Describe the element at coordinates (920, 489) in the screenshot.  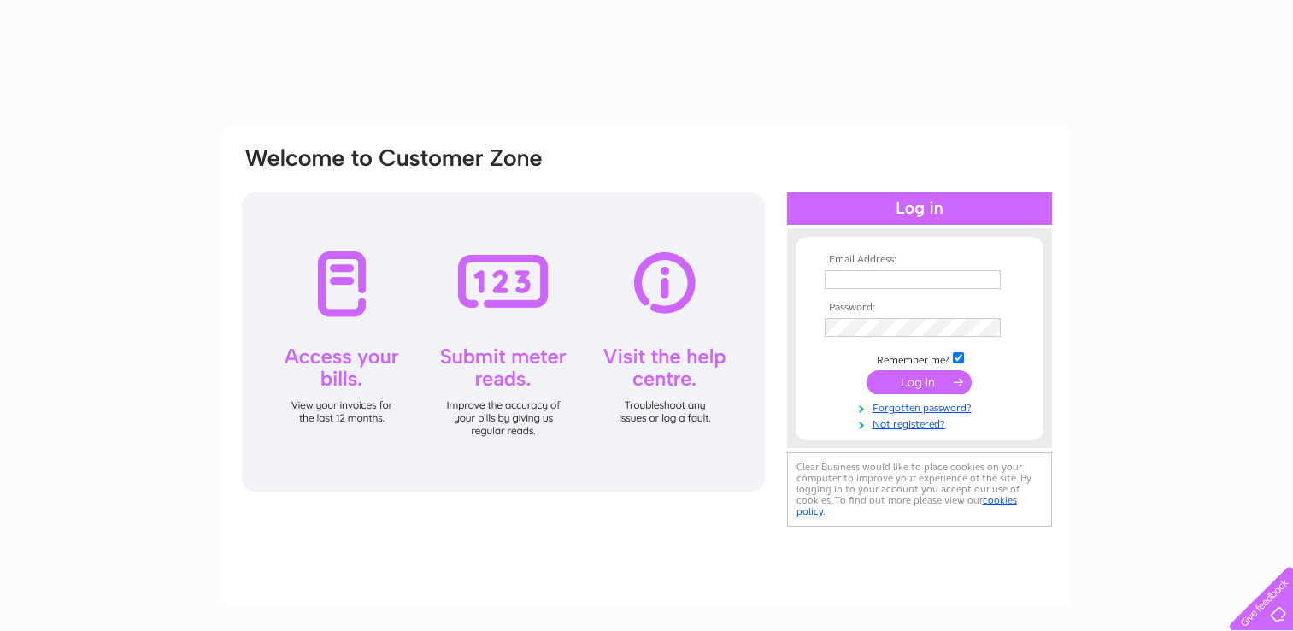
I see `div: Clear Business would like to place cookies on your computer to improve your experience of the sit...` at that location.